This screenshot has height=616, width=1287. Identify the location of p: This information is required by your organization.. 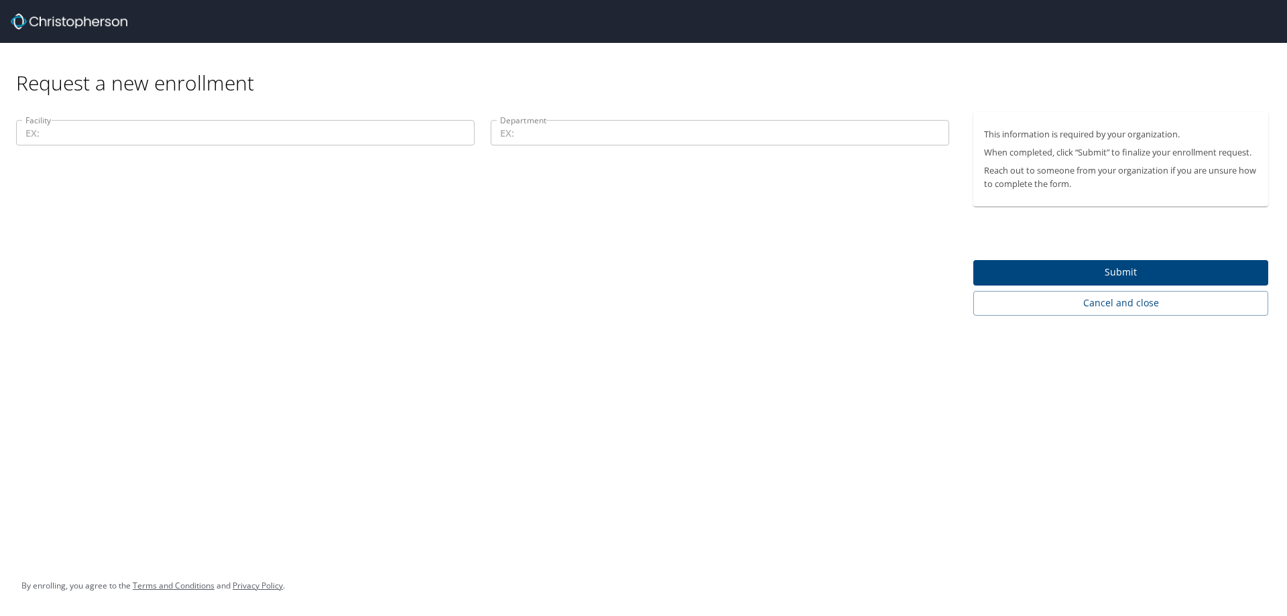
(1121, 134).